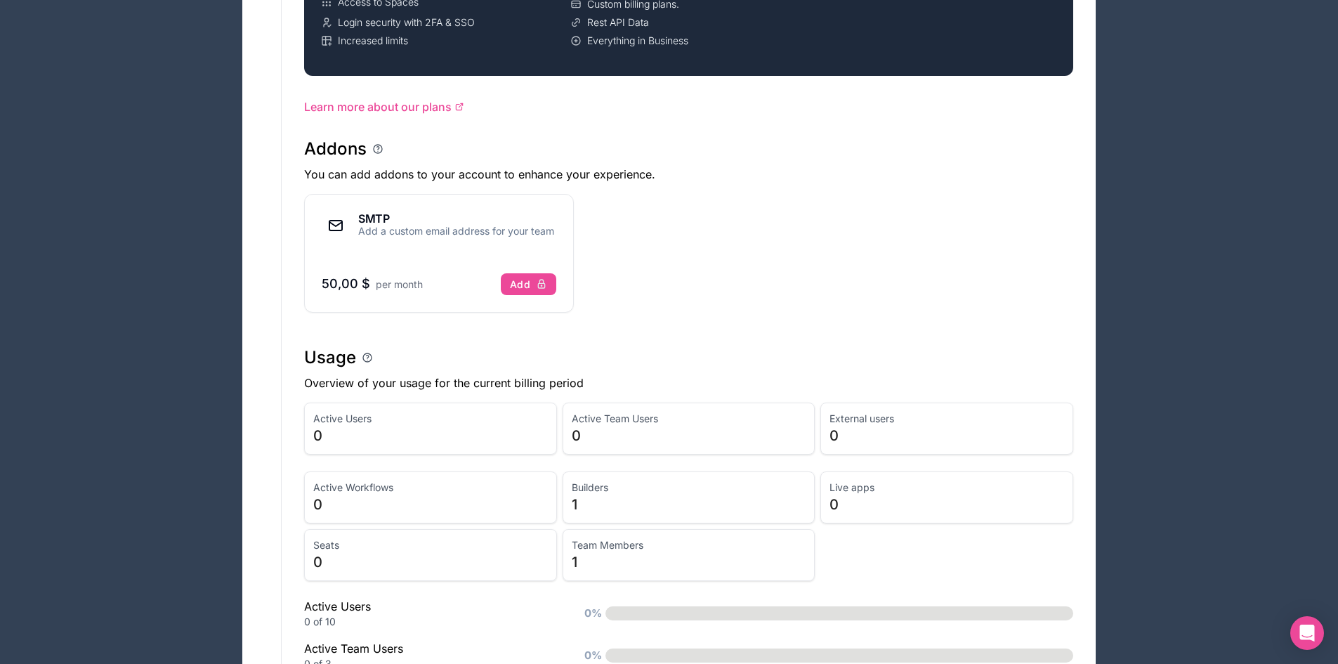 Image resolution: width=1338 pixels, height=664 pixels. Describe the element at coordinates (346, 283) in the screenshot. I see `span: 50,00 $` at that location.